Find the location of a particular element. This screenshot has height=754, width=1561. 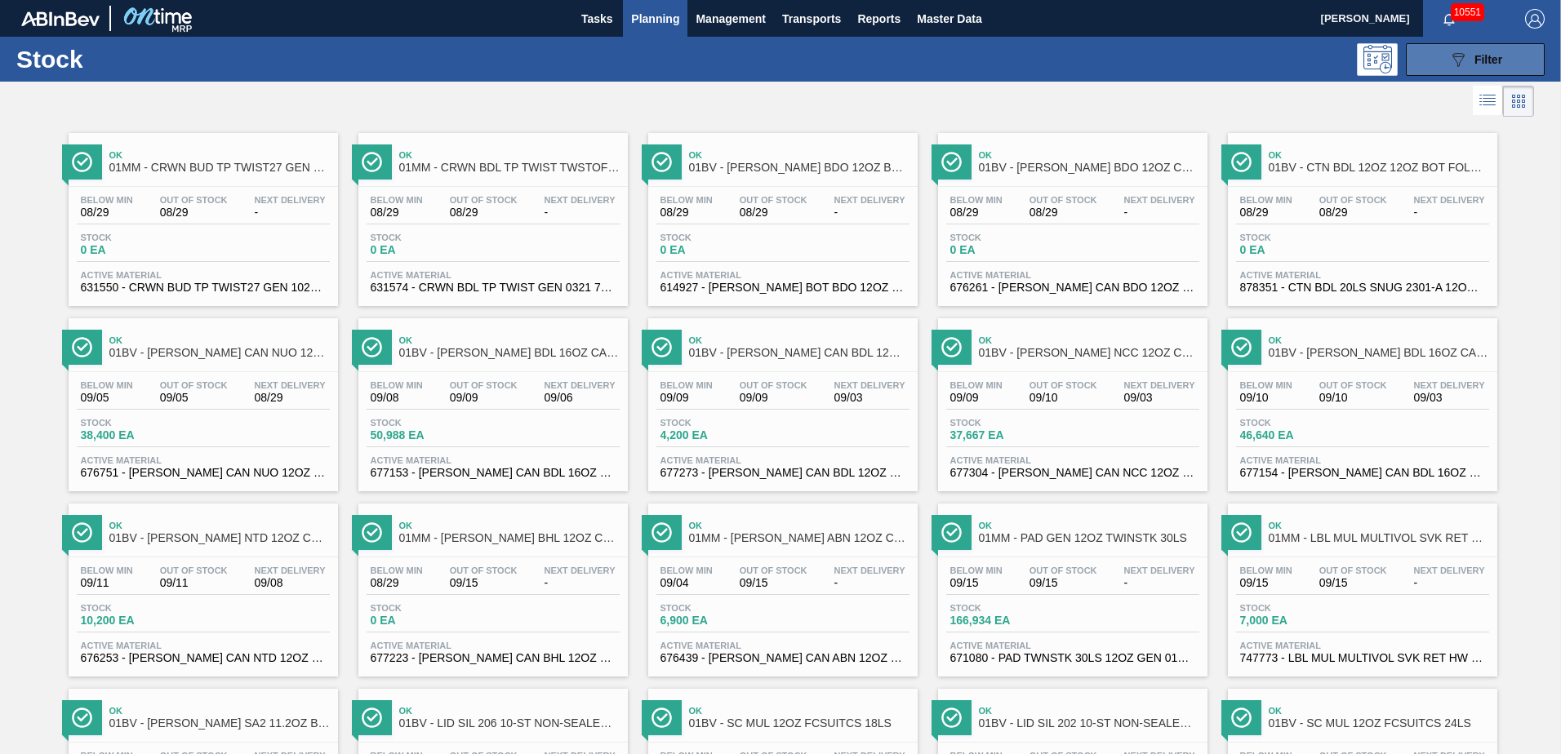

span: 01BV - CARR BDL 16OZ CAN CAN PK 8/16 CAN is located at coordinates (1379, 353).